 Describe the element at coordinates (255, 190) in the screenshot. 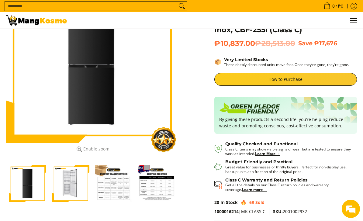

I see `strong: Learn more →` at that location.